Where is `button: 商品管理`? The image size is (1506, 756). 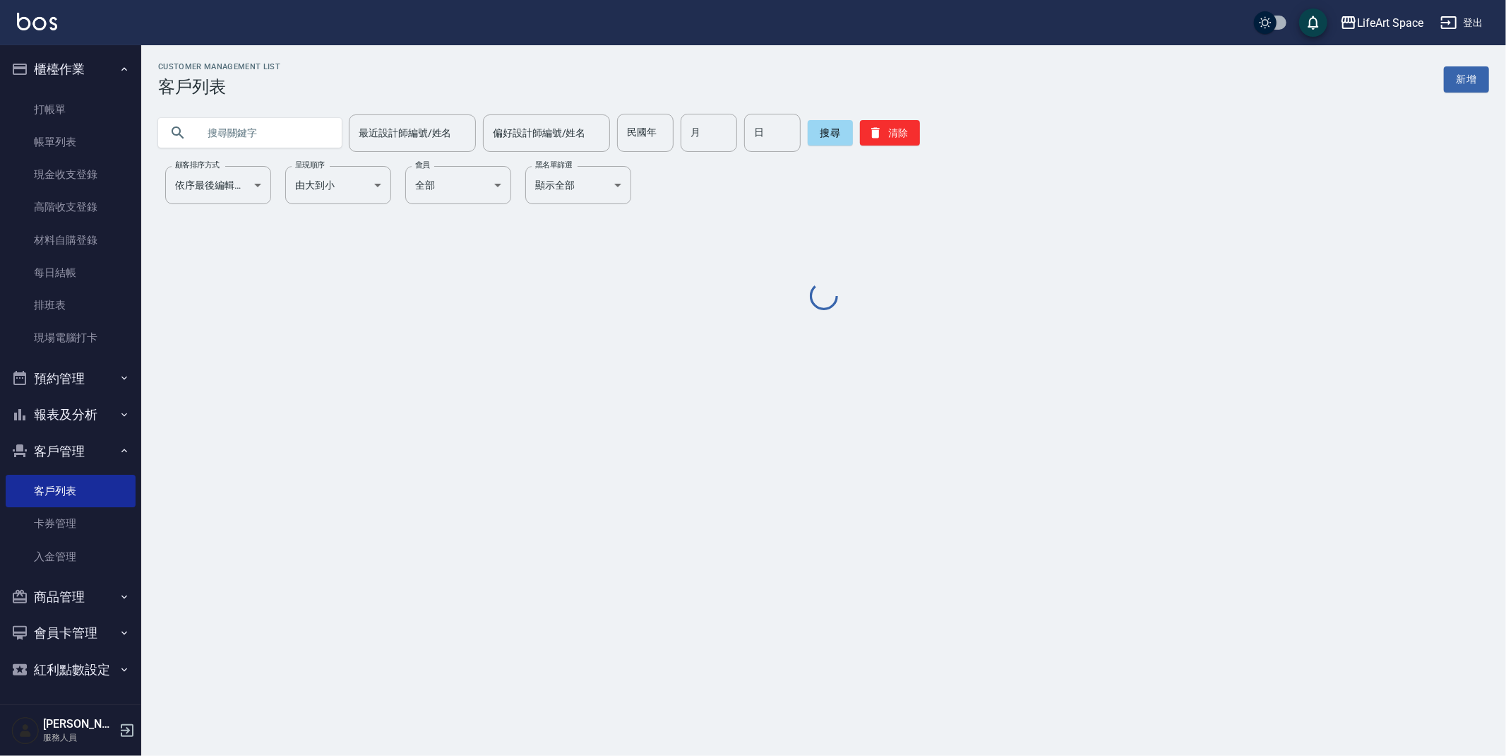 button: 商品管理 is located at coordinates (71, 597).